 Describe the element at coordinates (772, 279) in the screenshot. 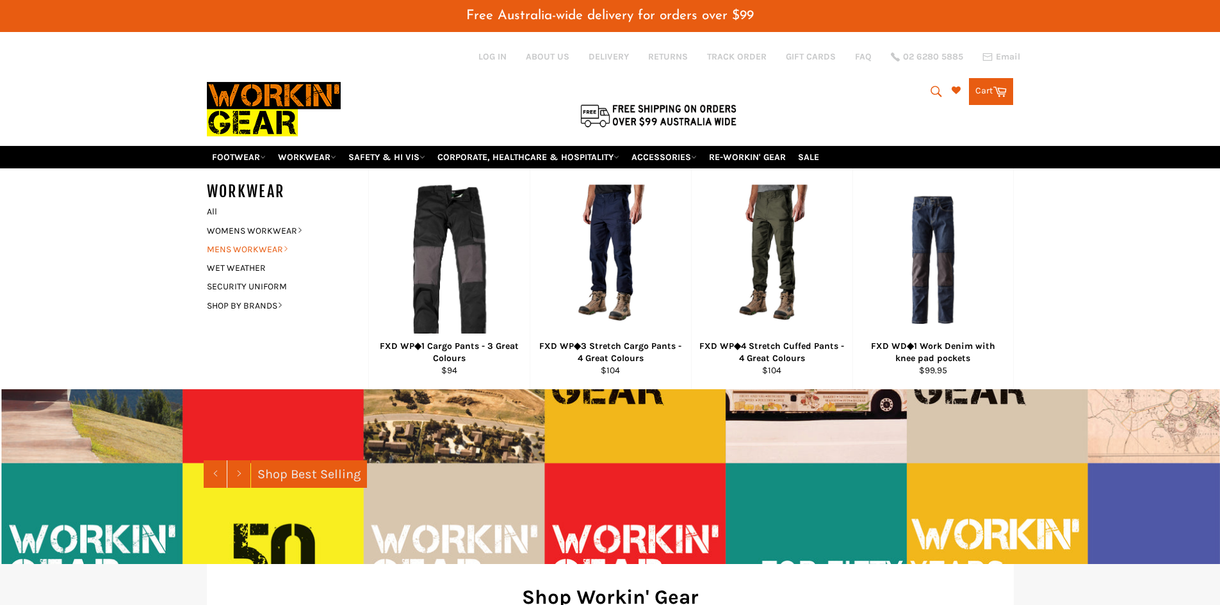

I see `a: FXD WP◆4 Stretch Cuffed Pants - 4 Great Colours FXD WP◆4 Stretch Cuffed Pants - 4 Great Colours $104` at that location.